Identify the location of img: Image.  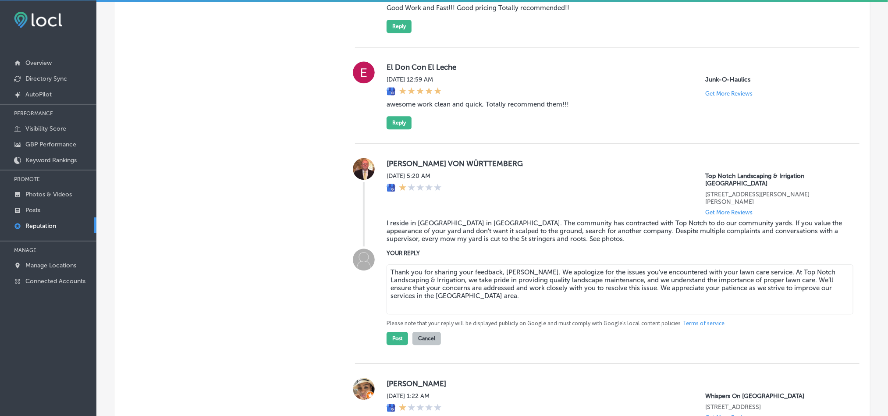
(364, 259).